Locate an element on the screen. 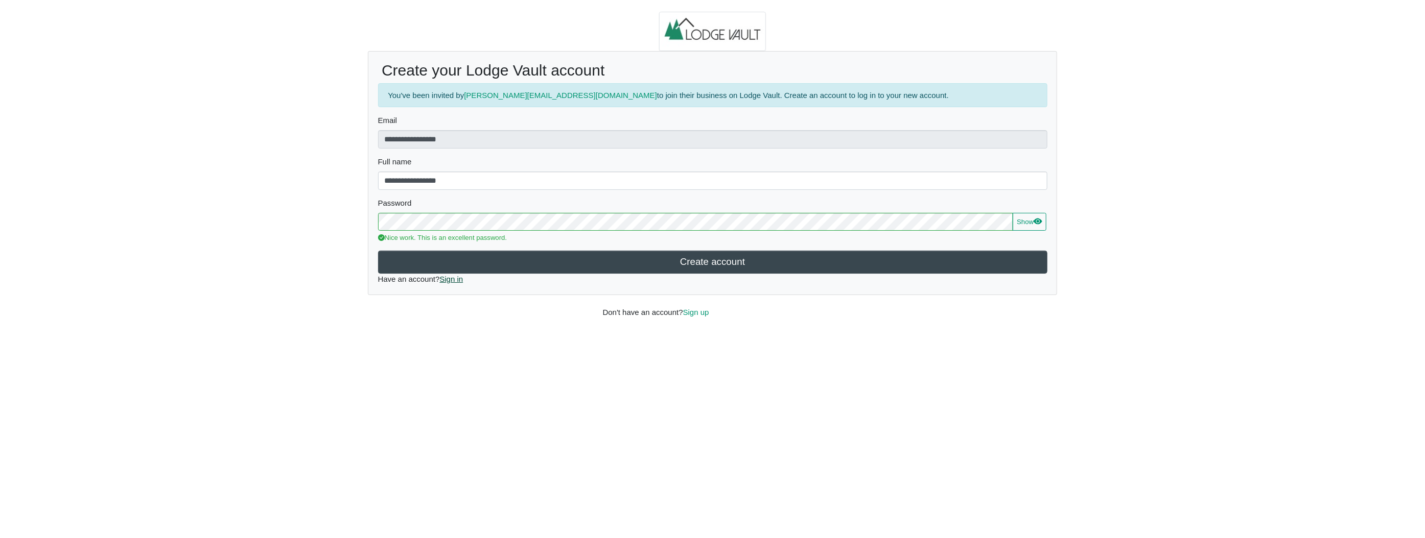 The height and width of the screenshot is (538, 1425). a: Sign up is located at coordinates (696, 312).